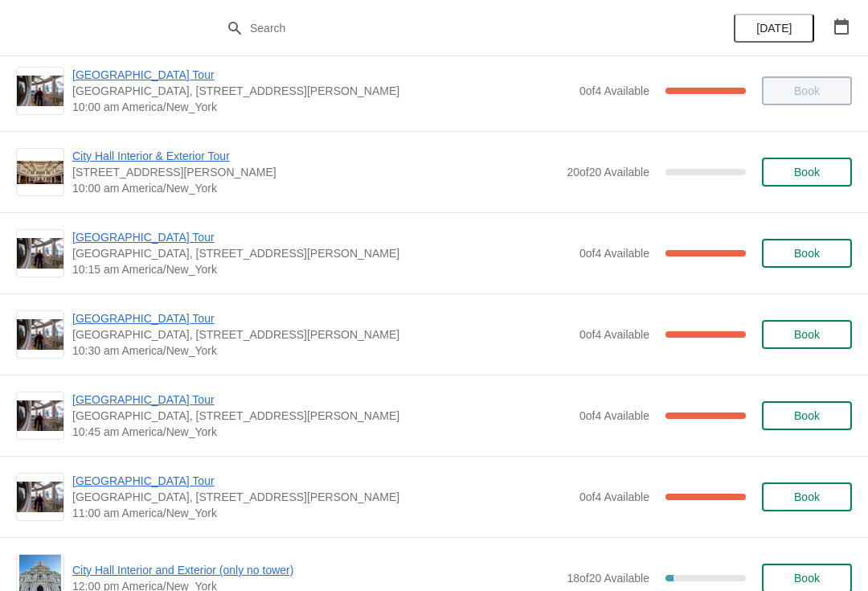 Image resolution: width=868 pixels, height=591 pixels. I want to click on span: 10:15 am America/New_York, so click(322, 269).